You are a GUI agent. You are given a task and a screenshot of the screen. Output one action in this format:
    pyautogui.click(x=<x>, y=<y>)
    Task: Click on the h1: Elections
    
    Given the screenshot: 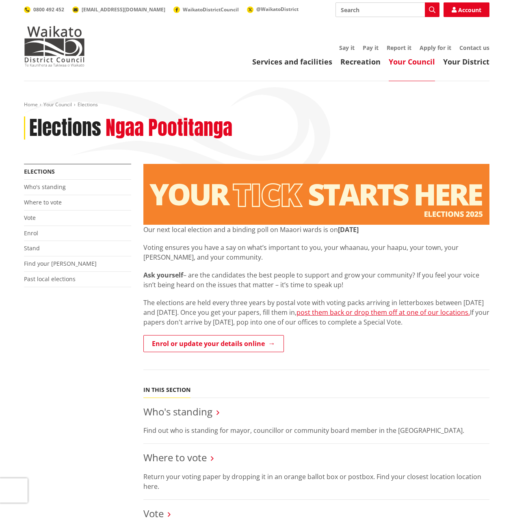 What is the action you would take?
    pyautogui.click(x=65, y=128)
    